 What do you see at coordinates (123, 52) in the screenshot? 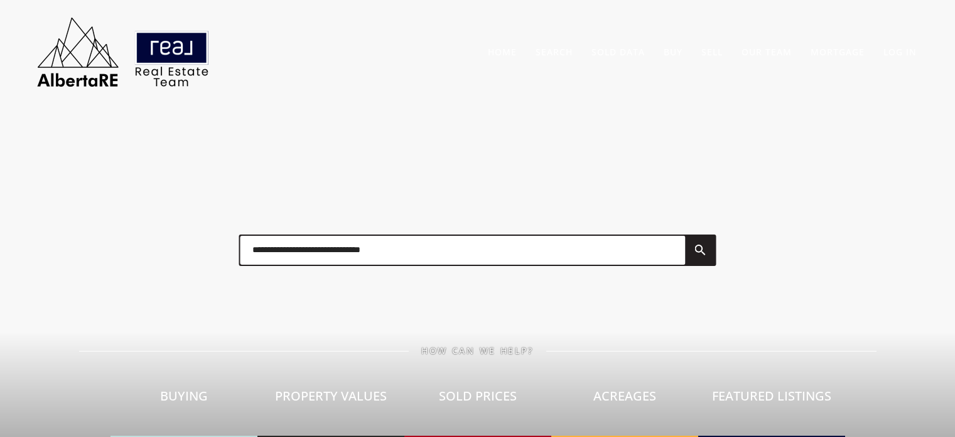
I see `img: AlbertaRE Real Estate Team | Real Broker` at bounding box center [123, 52].